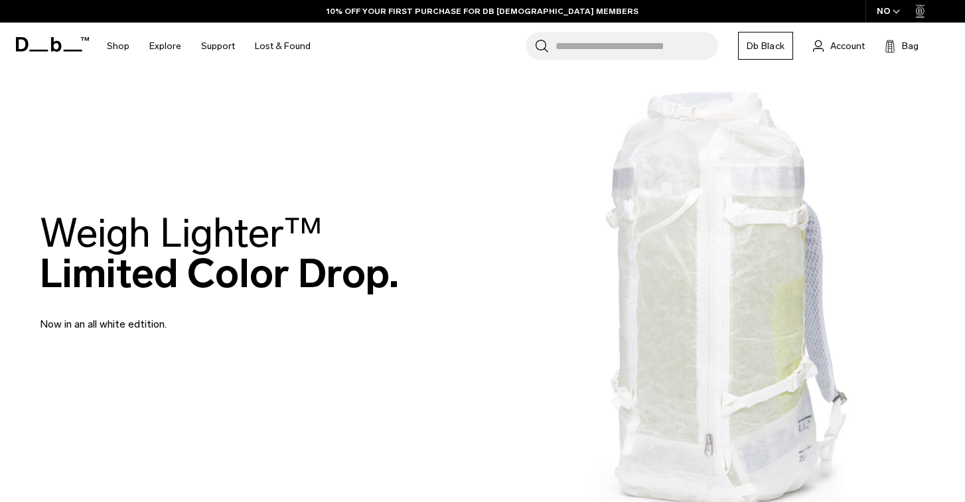 The width and height of the screenshot is (965, 502). What do you see at coordinates (283, 46) in the screenshot?
I see `a: Lost & Found` at bounding box center [283, 46].